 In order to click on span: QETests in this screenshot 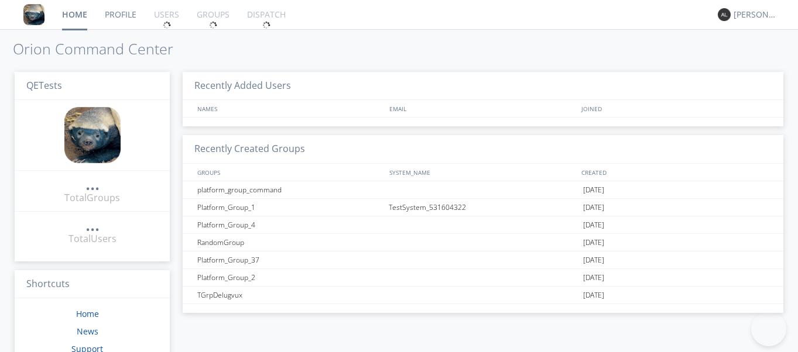, I will do `click(44, 85)`.